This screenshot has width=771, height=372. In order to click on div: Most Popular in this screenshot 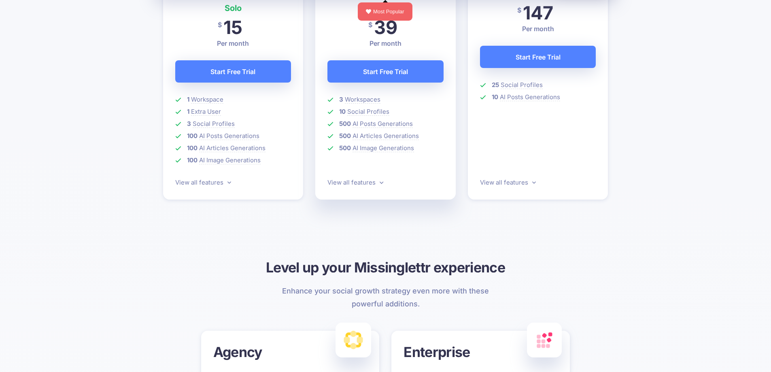, I will do `click(385, 11)`.